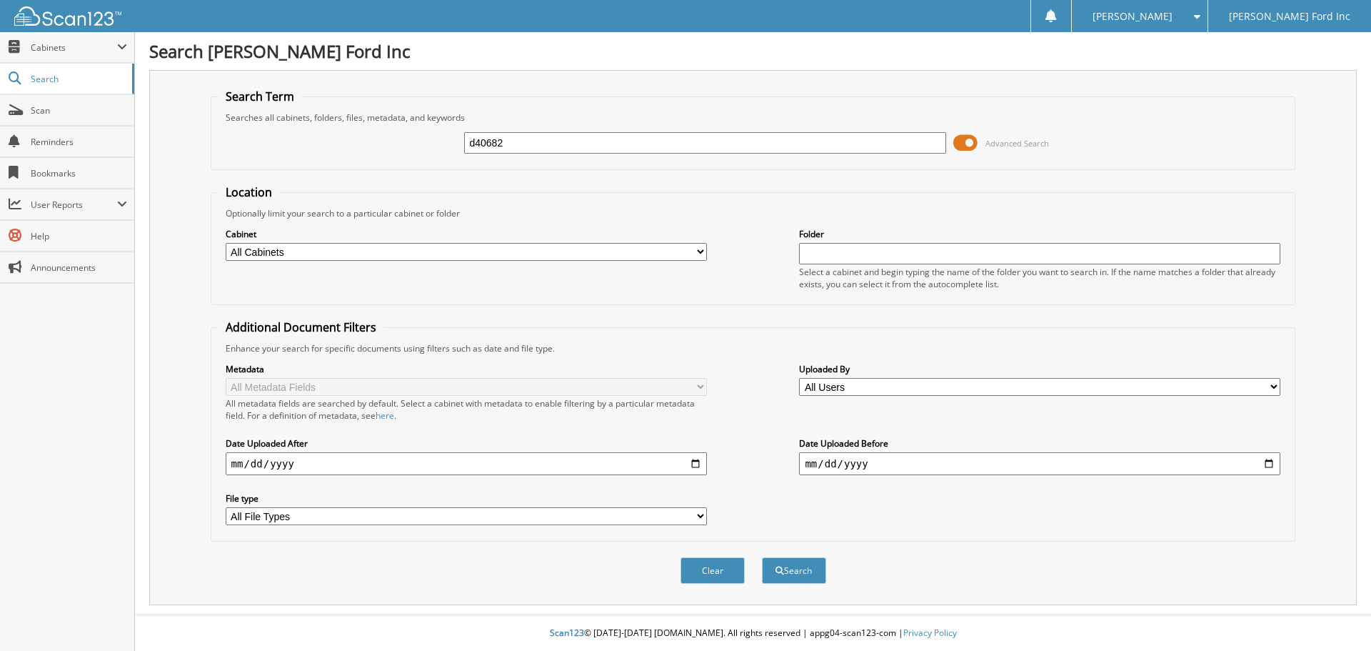  What do you see at coordinates (753, 213) in the screenshot?
I see `div: Optionally limit your search to a particular cabinet or folder` at bounding box center [753, 213].